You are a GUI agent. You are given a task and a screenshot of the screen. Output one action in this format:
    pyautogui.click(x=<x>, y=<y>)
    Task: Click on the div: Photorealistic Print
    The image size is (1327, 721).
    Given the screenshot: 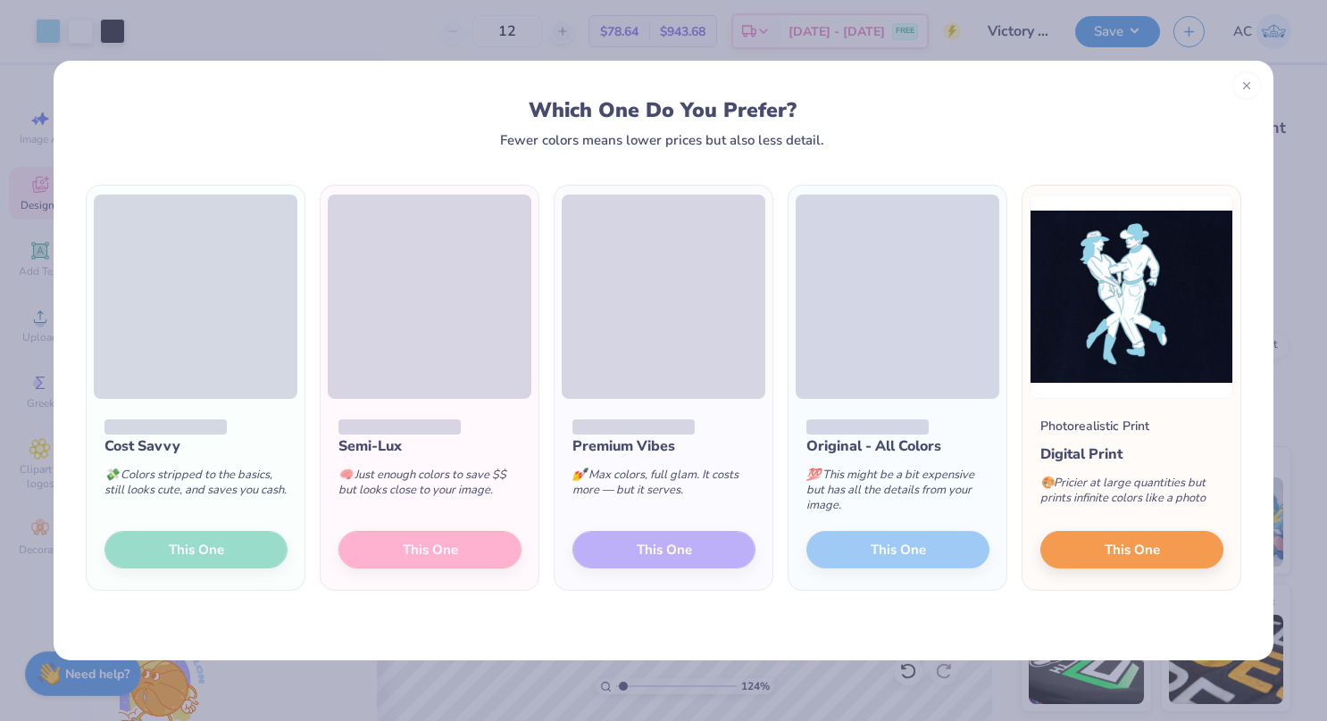 What is the action you would take?
    pyautogui.click(x=1095, y=426)
    